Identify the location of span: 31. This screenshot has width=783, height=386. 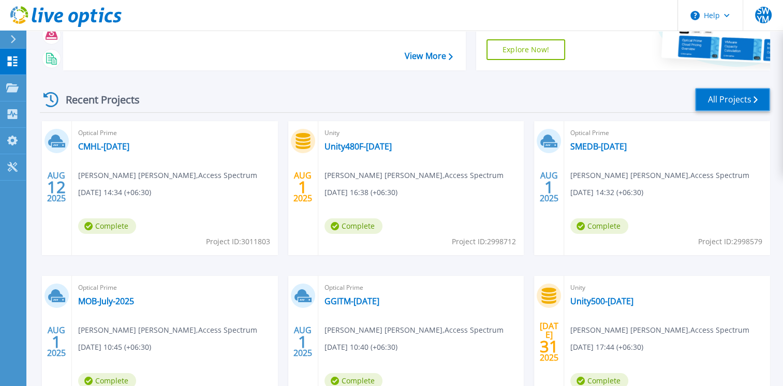
(549, 346).